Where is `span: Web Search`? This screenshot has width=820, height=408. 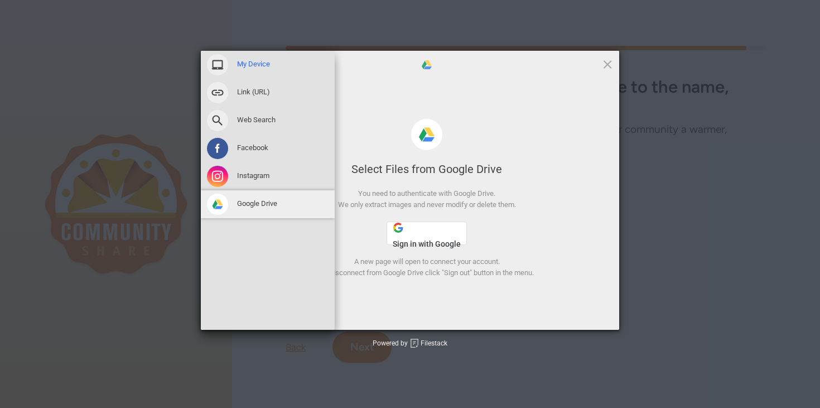
span: Web Search is located at coordinates (256, 120).